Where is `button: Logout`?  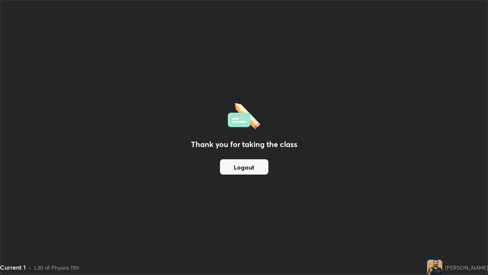
button: Logout is located at coordinates (244, 167).